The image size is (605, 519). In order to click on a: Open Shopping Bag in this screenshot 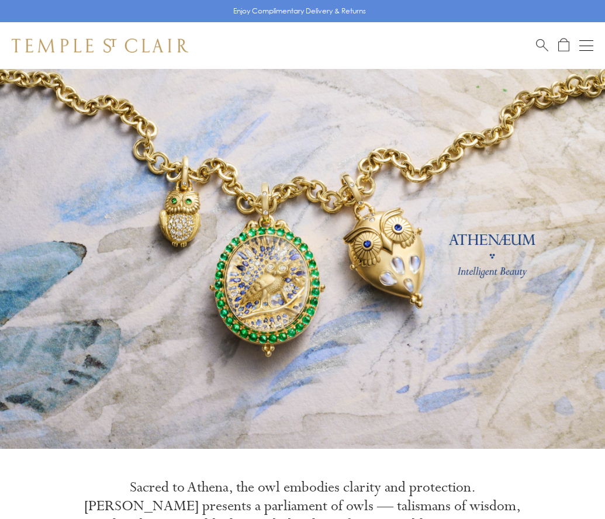, I will do `click(563, 45)`.